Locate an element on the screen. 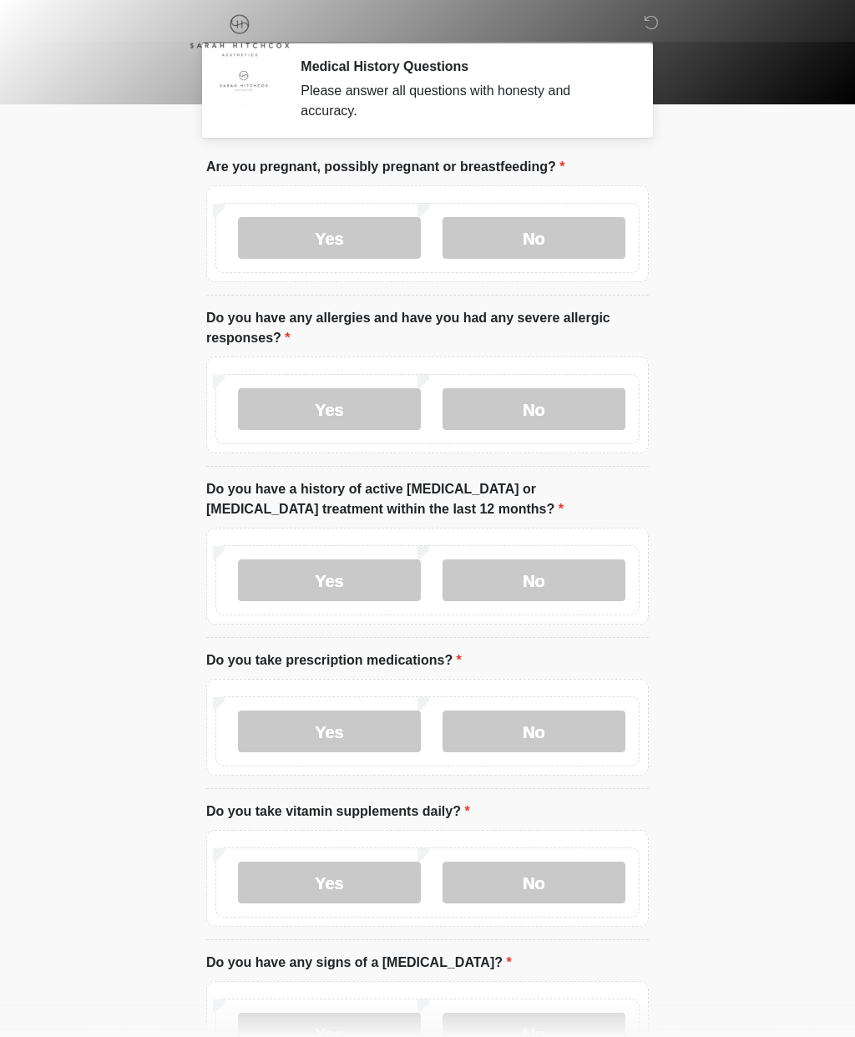 This screenshot has height=1037, width=855. label: Do you have any allergies and have you had any severe allergic responses? is located at coordinates (428, 328).